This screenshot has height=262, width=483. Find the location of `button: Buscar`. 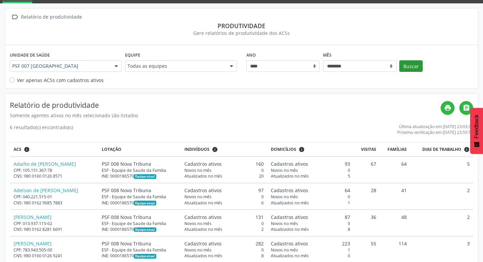

button: Buscar is located at coordinates (411, 66).